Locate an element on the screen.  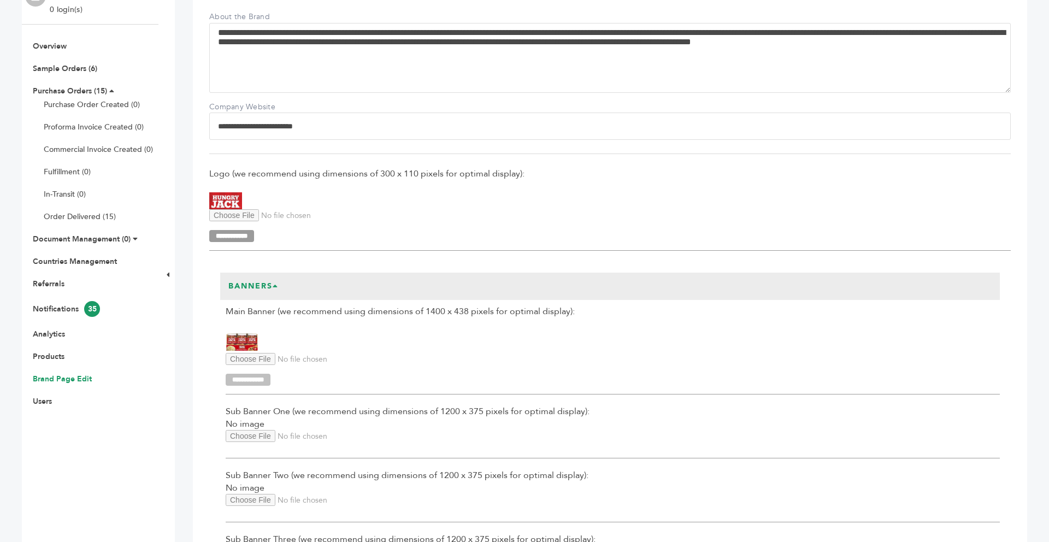
a: Sample Orders (6) is located at coordinates (65, 68).